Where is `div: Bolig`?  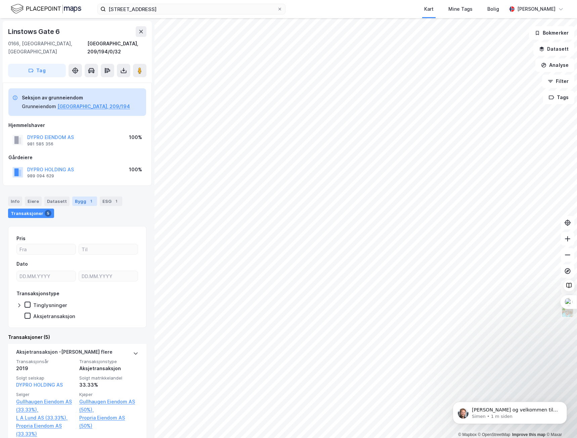 div: Bolig is located at coordinates (493, 9).